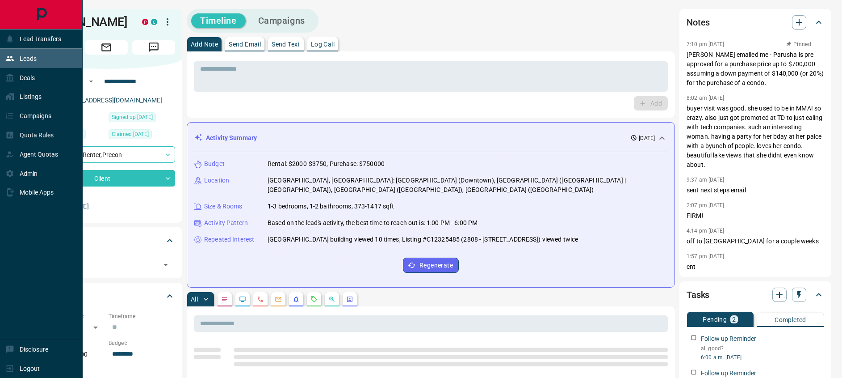 The height and width of the screenshot is (378, 842). I want to click on p: Log Call, so click(323, 44).